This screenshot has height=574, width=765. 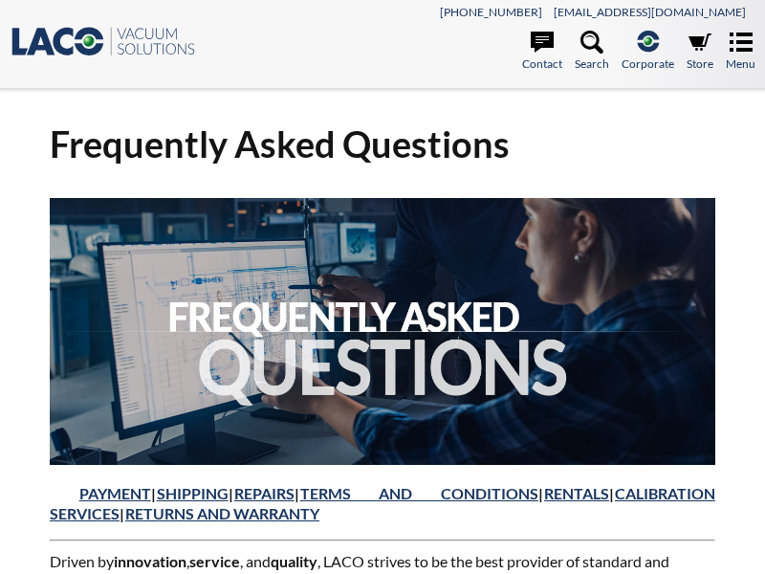 I want to click on a: Store, so click(x=700, y=52).